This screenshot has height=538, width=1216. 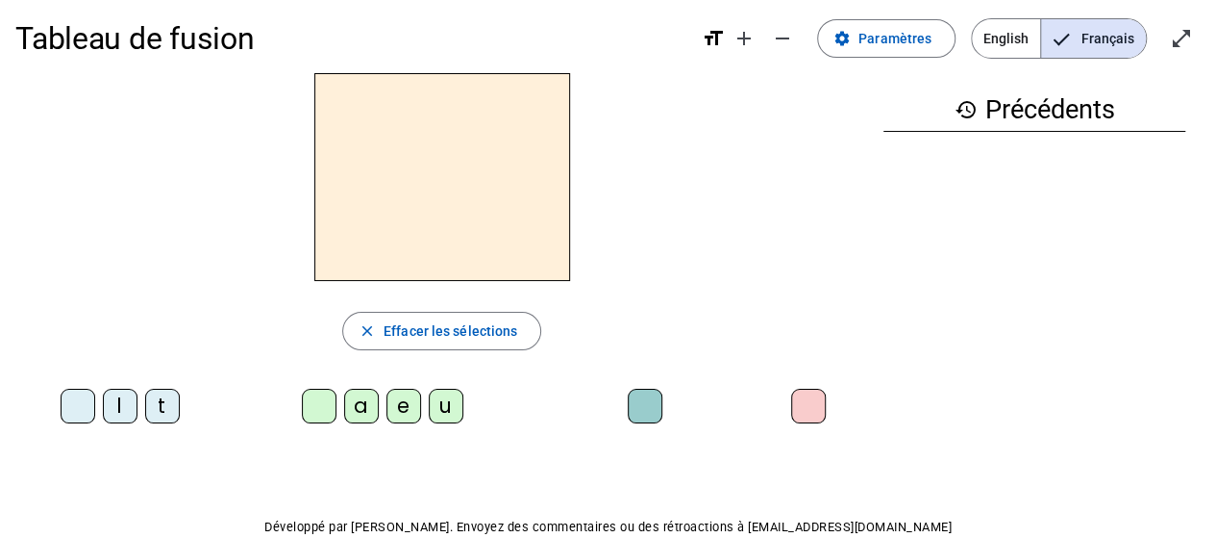 What do you see at coordinates (887, 38) in the screenshot?
I see `button: Paramètres` at bounding box center [887, 38].